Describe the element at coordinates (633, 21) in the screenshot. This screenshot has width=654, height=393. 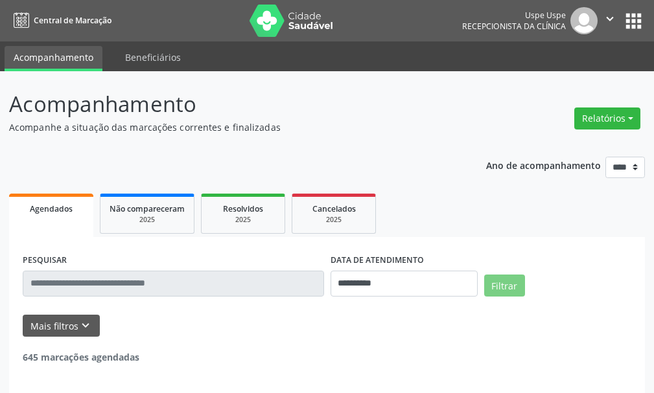
I see `button: apps` at that location.